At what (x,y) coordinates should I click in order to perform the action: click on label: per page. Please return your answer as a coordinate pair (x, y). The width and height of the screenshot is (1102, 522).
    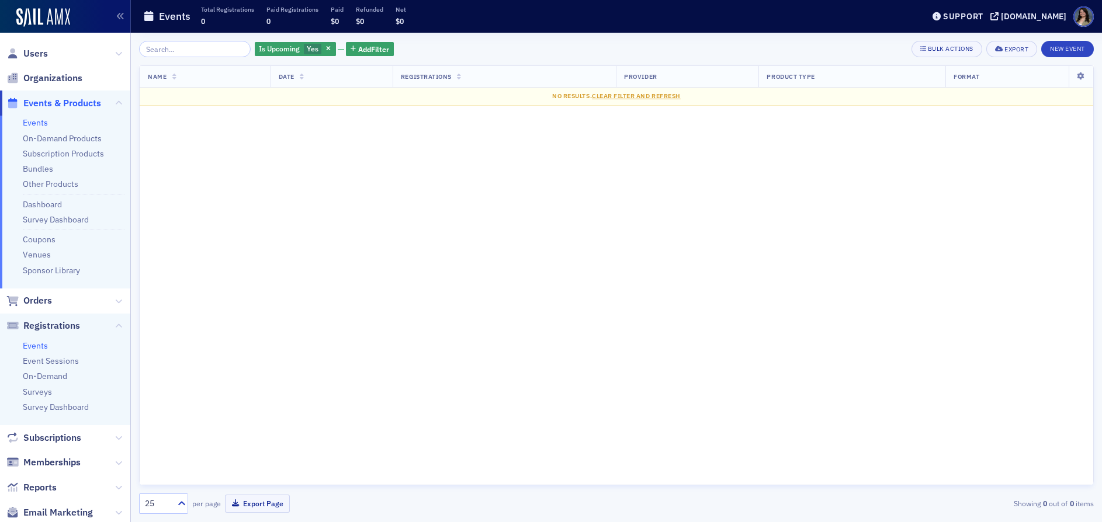
    Looking at the image, I should click on (206, 504).